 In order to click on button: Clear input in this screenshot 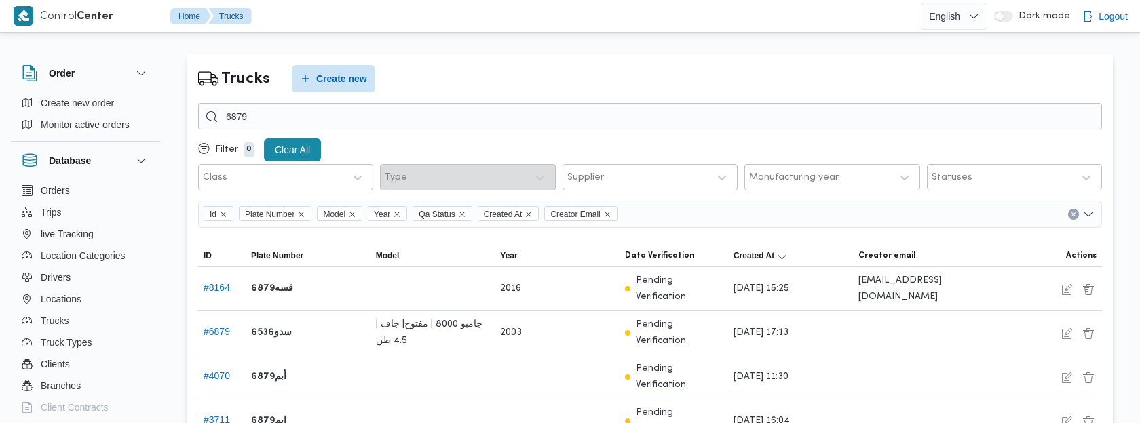, I will do `click(1074, 214)`.